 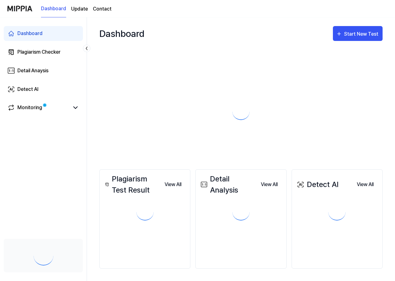 I want to click on a: Update, so click(x=79, y=9).